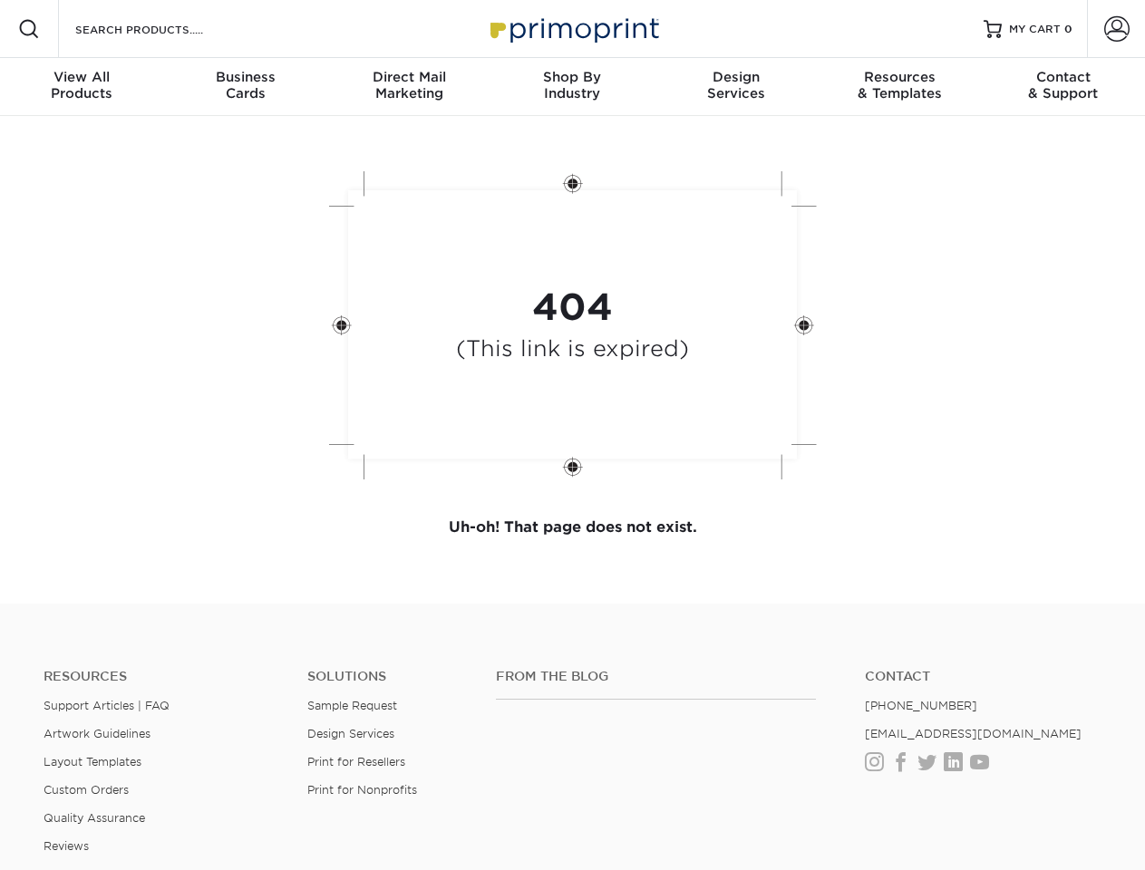  Describe the element at coordinates (97, 734) in the screenshot. I see `a: Artwork Guidelines` at that location.